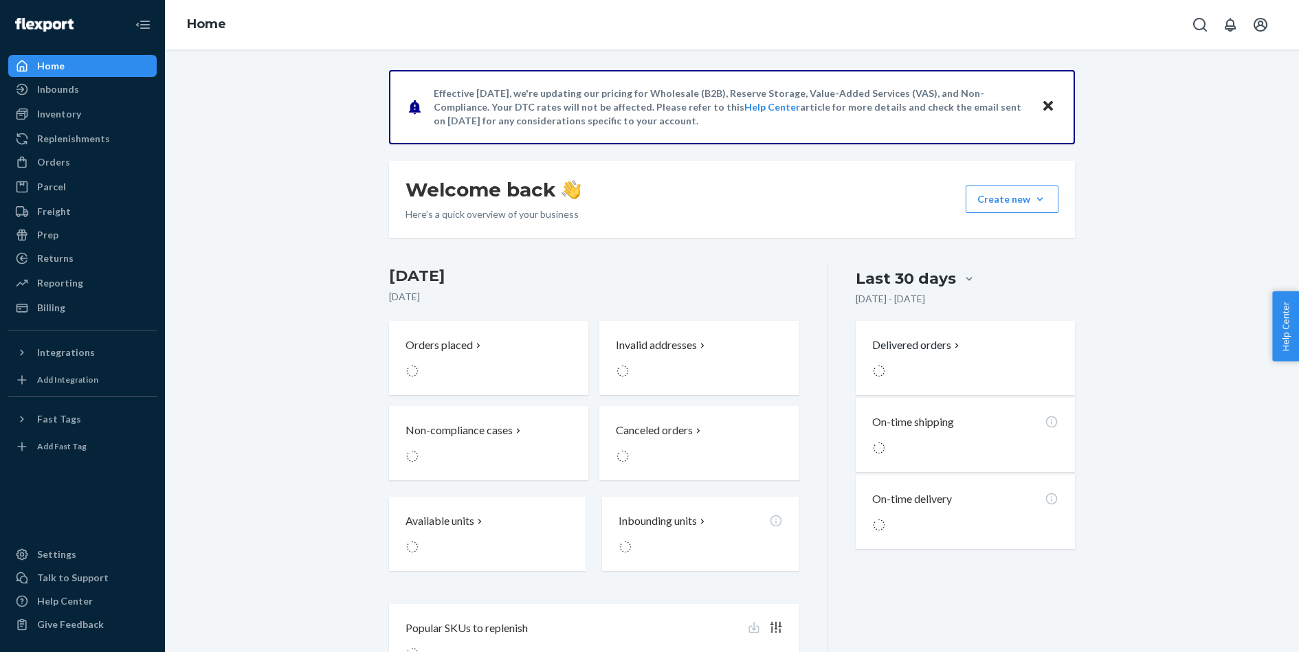 The image size is (1299, 652). What do you see at coordinates (459, 430) in the screenshot?
I see `p: Non-compliance cases` at bounding box center [459, 430].